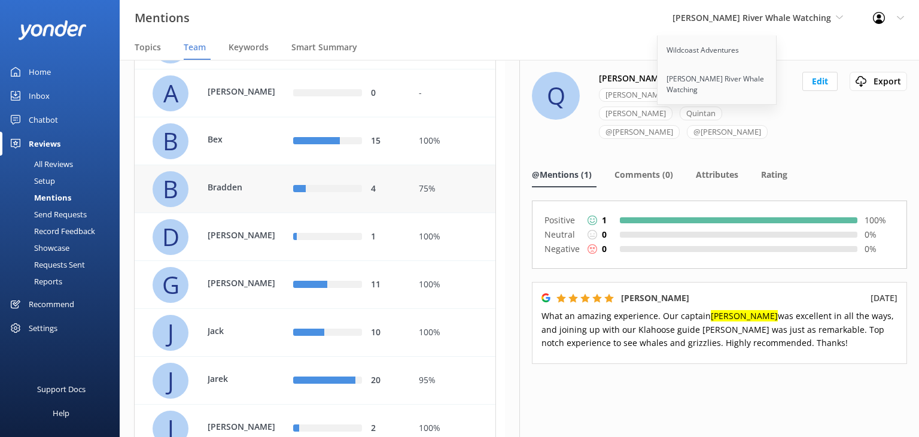 Image resolution: width=919 pixels, height=437 pixels. I want to click on a: Requests Sent, so click(63, 264).